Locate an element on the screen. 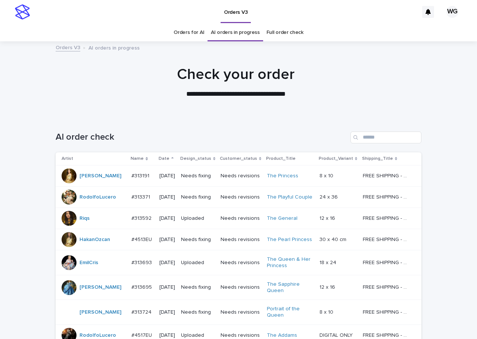 The width and height of the screenshot is (477, 339). p: Name is located at coordinates (137, 159).